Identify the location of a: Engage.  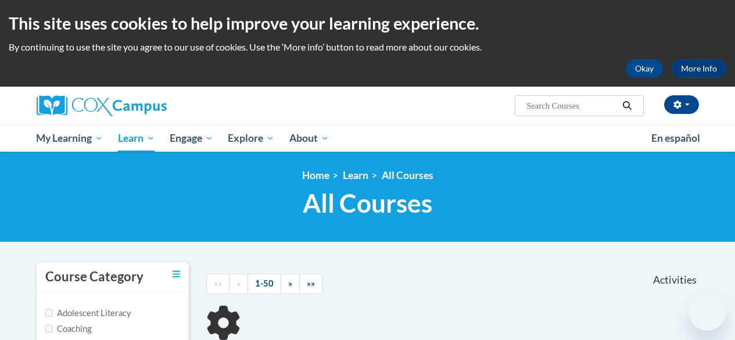
(191, 138).